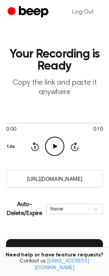 The width and height of the screenshot is (109, 276). I want to click on h1: Your Recording is Ready, so click(54, 60).